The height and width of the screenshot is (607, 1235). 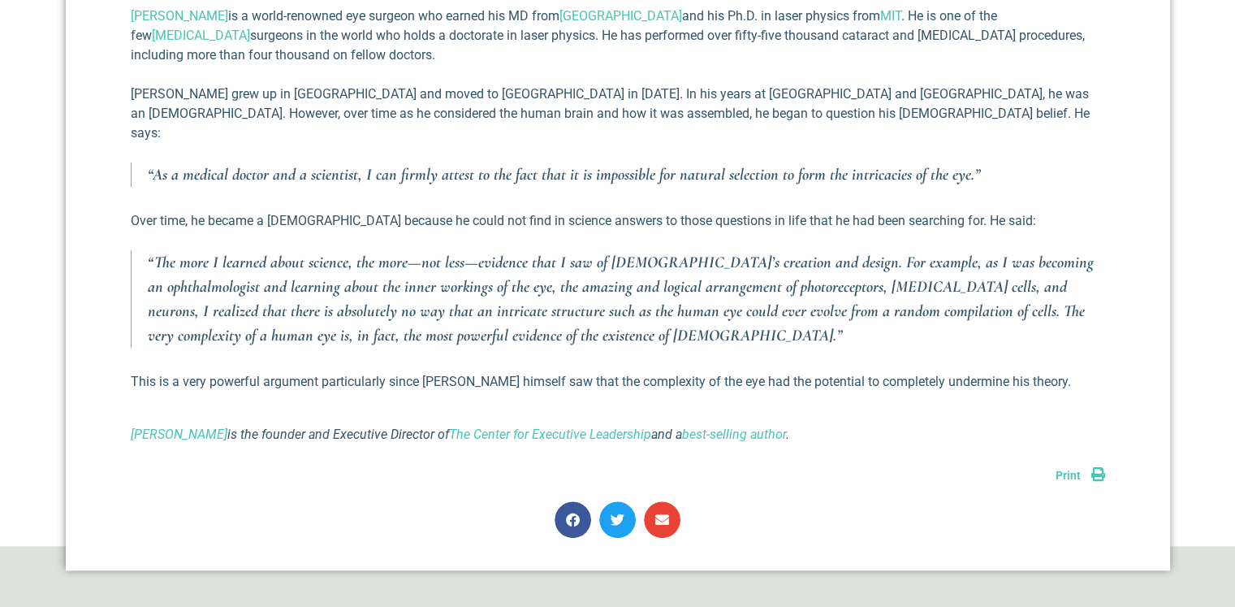 I want to click on p: “As a medical doctor and a scientist, I can firmly attest to the fact that it is impossible for n..., so click(x=626, y=175).